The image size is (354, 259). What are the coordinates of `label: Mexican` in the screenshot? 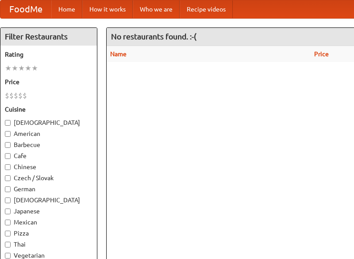 It's located at (49, 222).